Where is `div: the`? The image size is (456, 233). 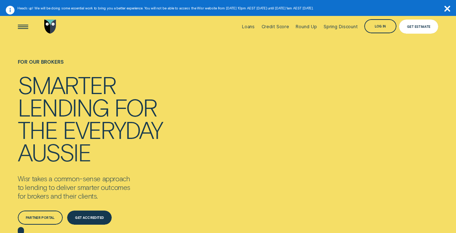 div: the is located at coordinates (37, 130).